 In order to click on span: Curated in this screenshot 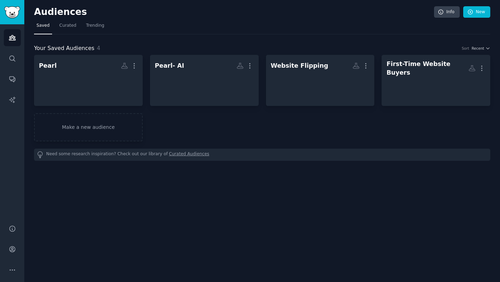, I will do `click(68, 26)`.